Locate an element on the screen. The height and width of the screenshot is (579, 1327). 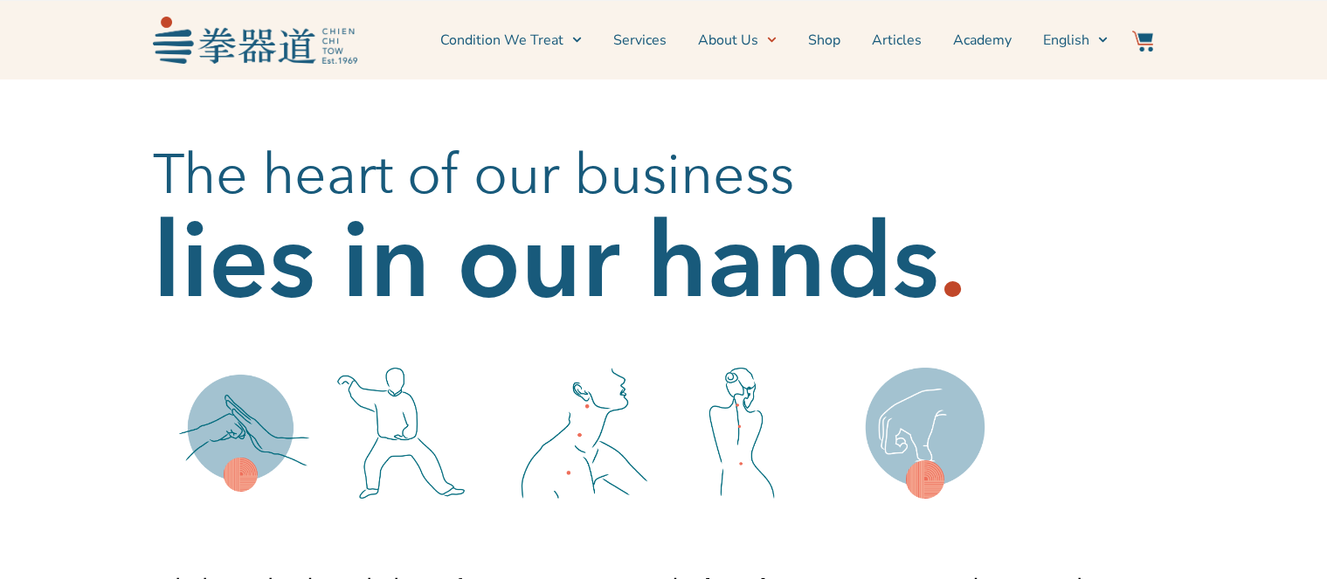
a: Services is located at coordinates (639, 40).